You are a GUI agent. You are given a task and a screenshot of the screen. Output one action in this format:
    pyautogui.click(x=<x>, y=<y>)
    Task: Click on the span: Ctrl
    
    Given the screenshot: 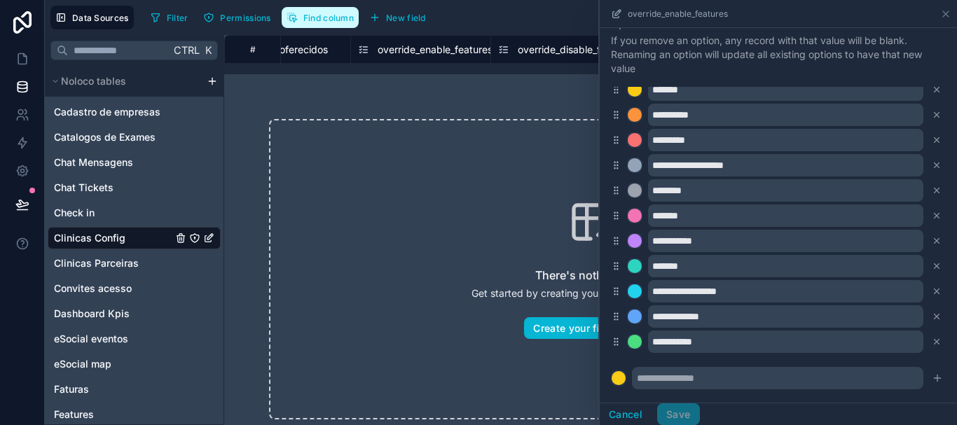 What is the action you would take?
    pyautogui.click(x=186, y=50)
    